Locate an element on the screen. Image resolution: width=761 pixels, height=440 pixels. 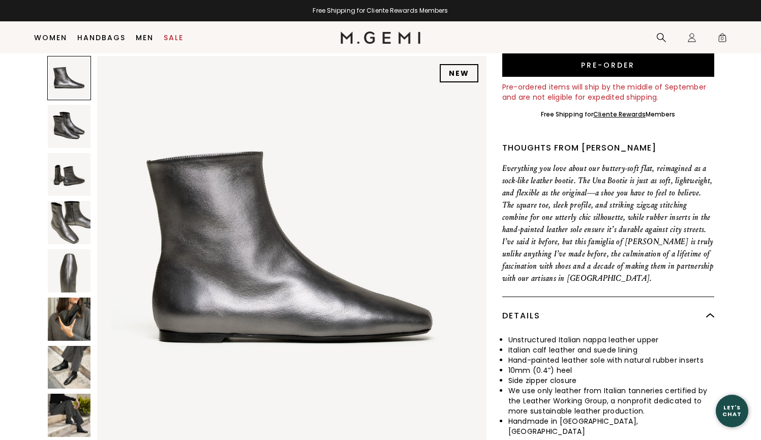
button: Pre-order is located at coordinates (608, 65).